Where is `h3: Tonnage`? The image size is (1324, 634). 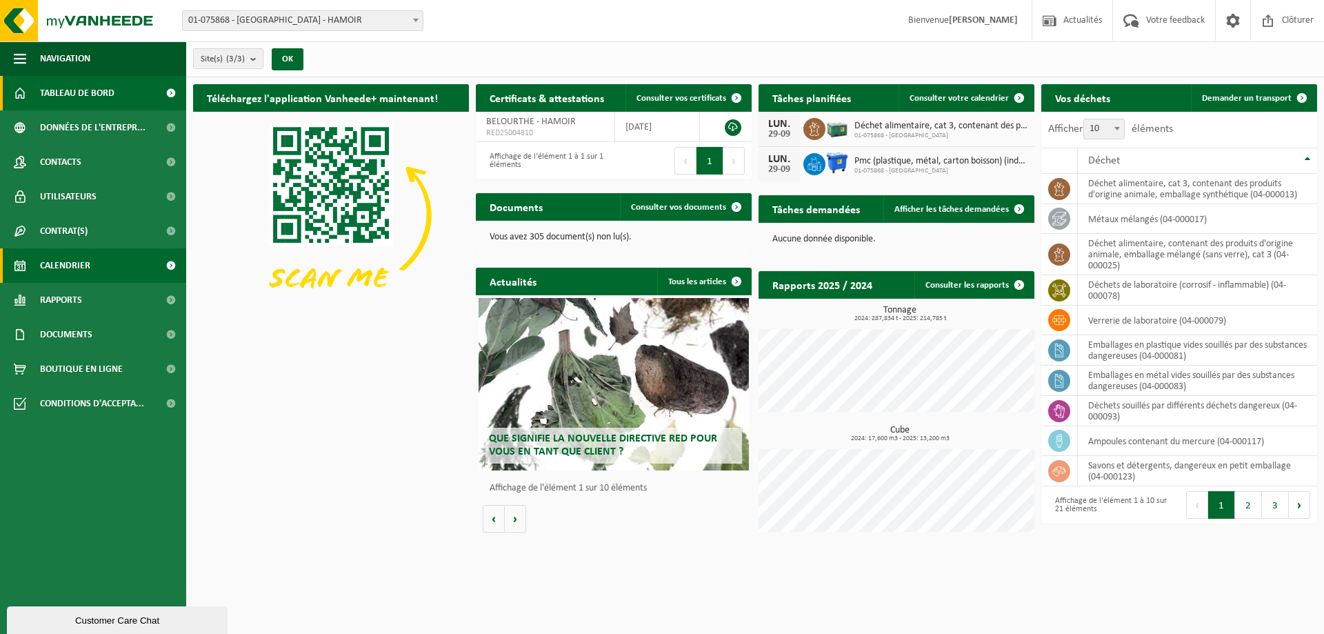
h3: Tonnage is located at coordinates (900, 314).